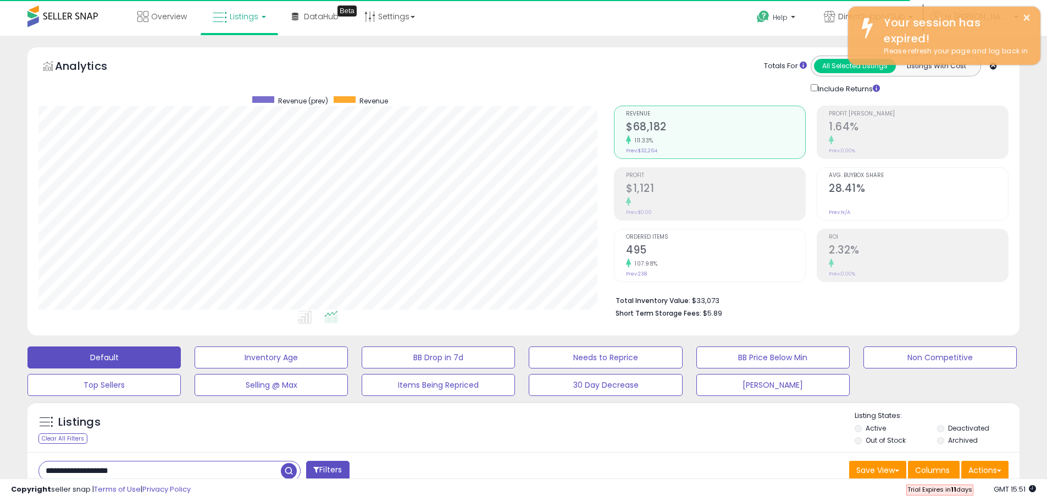 The height and width of the screenshot is (501, 1047). Describe the element at coordinates (936, 66) in the screenshot. I see `button: Listings With Cost` at that location.